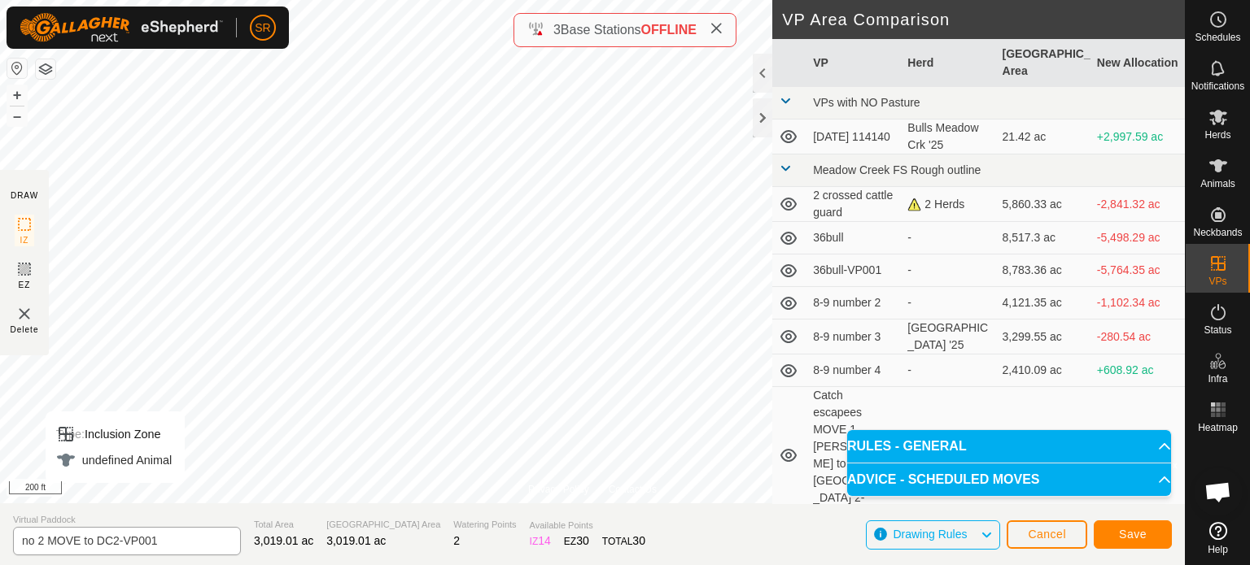 Image resolution: width=1250 pixels, height=565 pixels. I want to click on td: 3,580.66 ac, so click(1043, 456).